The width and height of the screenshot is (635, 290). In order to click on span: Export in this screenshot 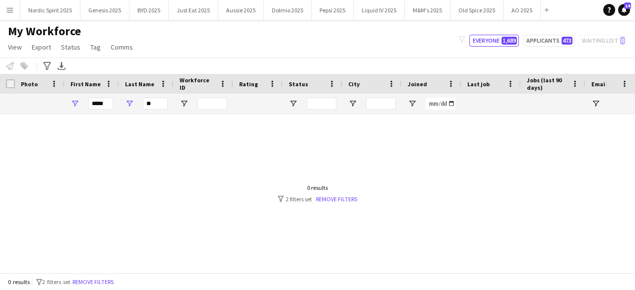, I will do `click(41, 47)`.